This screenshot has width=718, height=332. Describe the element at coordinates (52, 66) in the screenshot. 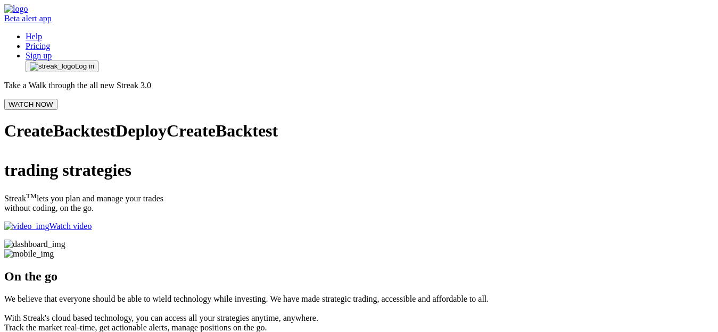

I see `img: streak_logo` at that location.